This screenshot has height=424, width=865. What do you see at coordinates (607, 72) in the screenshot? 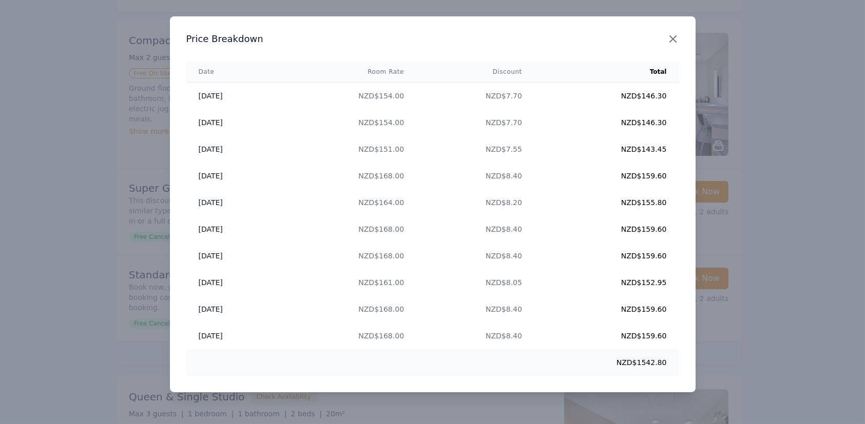
I see `th: Total` at bounding box center [607, 72].